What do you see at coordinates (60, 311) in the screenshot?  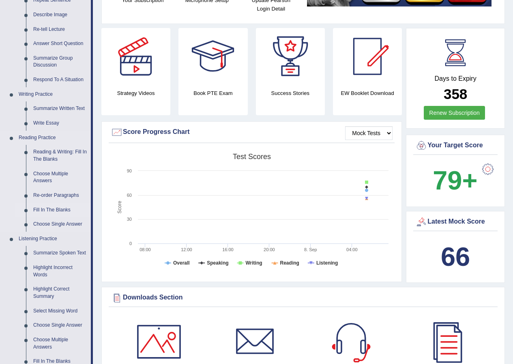 I see `a: Select Missing Word` at bounding box center [60, 311].